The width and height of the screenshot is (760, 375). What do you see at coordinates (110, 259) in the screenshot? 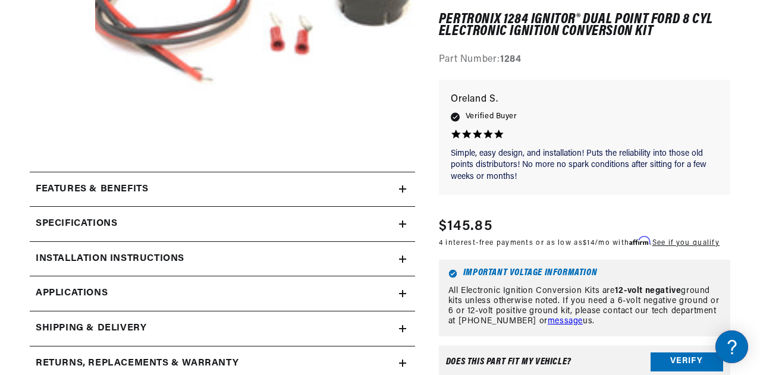
I see `h2: Installation instructions` at bounding box center [110, 259].